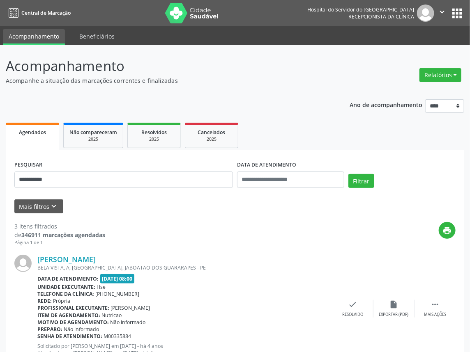 Image resolution: width=470 pixels, height=352 pixels. Describe the element at coordinates (352, 315) in the screenshot. I see `div: Resolvido` at that location.